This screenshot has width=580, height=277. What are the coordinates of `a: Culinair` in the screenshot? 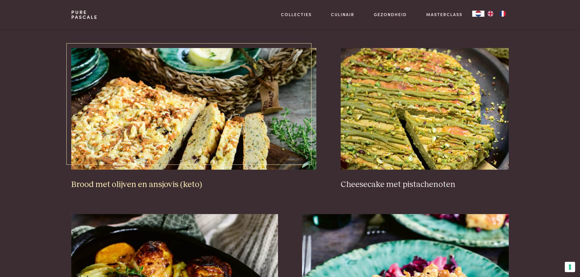 It's located at (342, 14).